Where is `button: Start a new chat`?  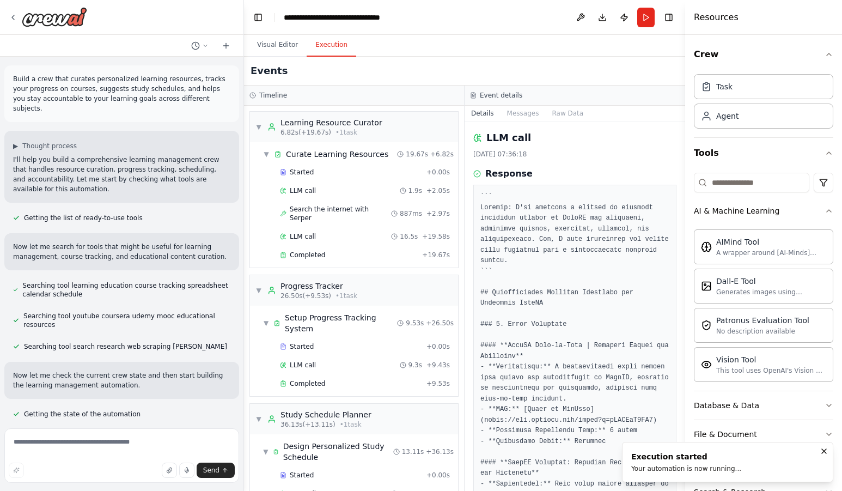 button: Start a new chat is located at coordinates (226, 46).